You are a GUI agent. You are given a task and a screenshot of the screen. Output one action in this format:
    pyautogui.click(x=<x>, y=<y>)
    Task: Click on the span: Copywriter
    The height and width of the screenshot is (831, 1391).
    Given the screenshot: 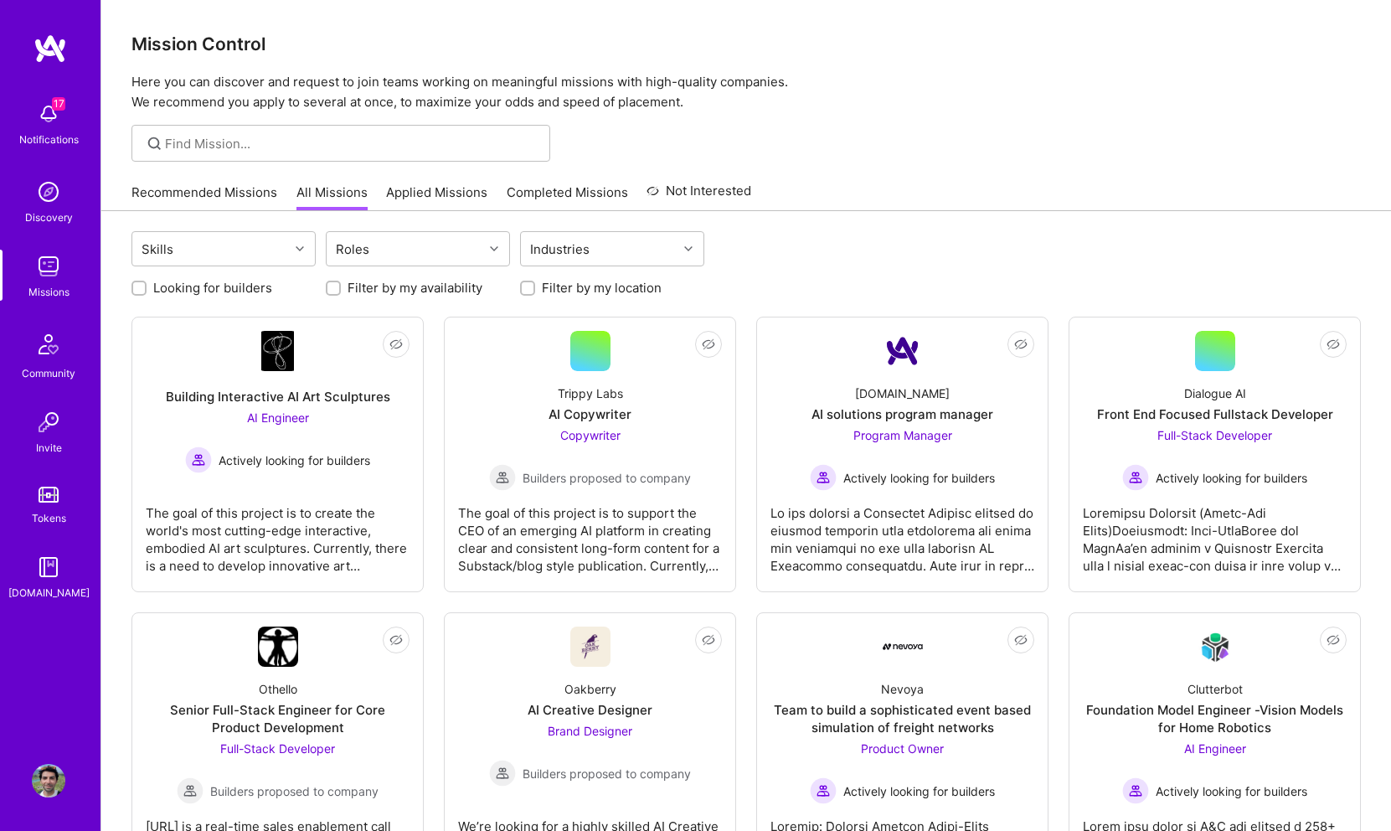 What is the action you would take?
    pyautogui.click(x=591, y=435)
    